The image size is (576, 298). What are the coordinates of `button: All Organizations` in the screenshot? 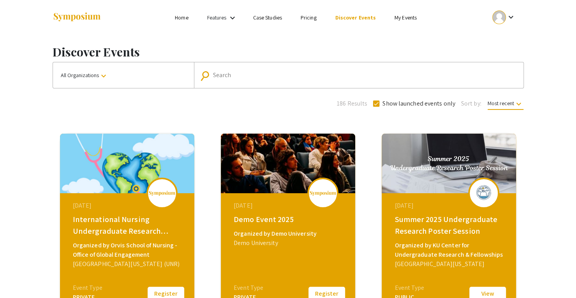 It's located at (123, 75).